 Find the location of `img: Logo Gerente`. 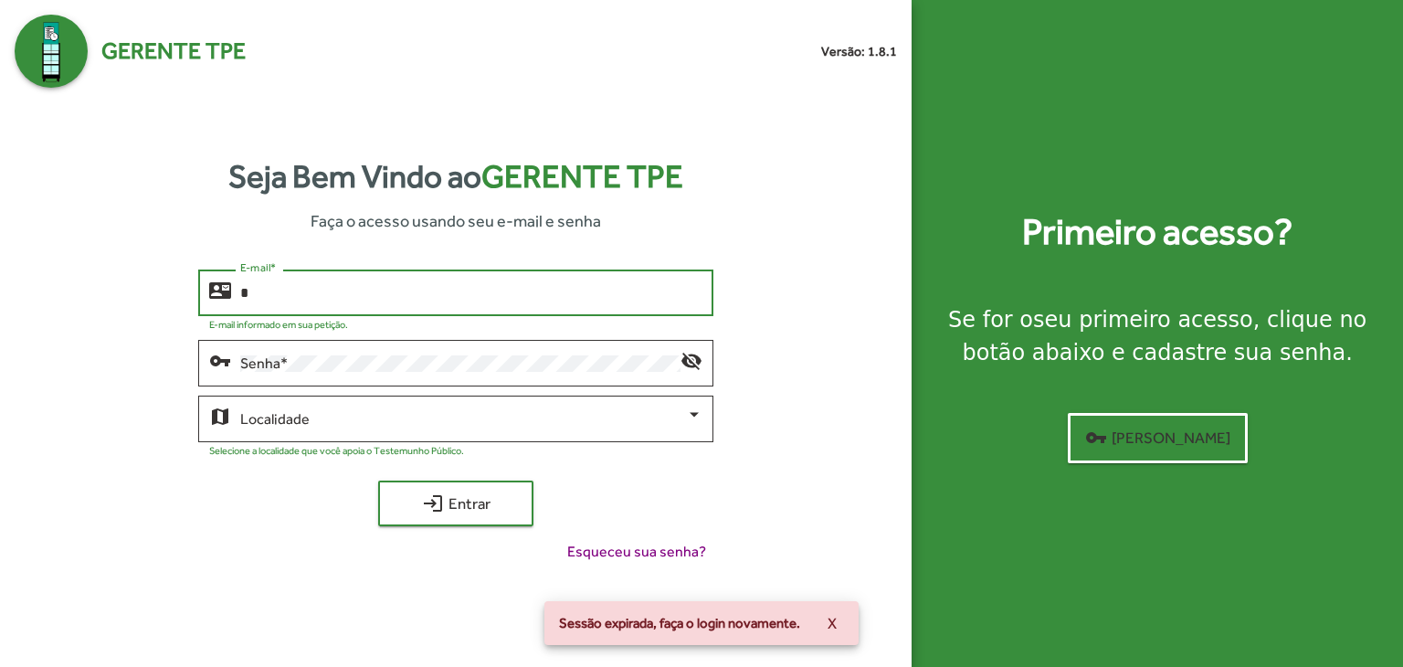

img: Logo Gerente is located at coordinates (51, 51).